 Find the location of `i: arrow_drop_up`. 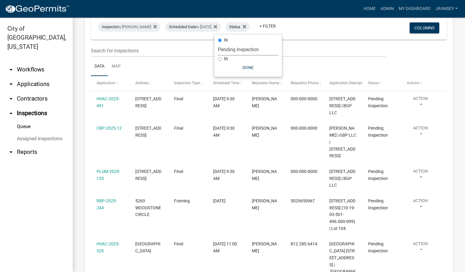

i: arrow_drop_up is located at coordinates (11, 113).